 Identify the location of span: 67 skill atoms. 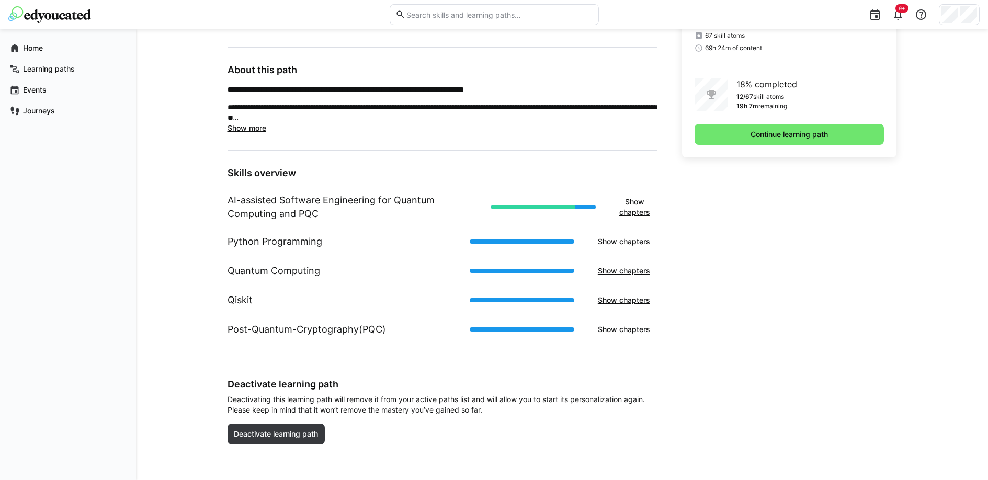
(725, 36).